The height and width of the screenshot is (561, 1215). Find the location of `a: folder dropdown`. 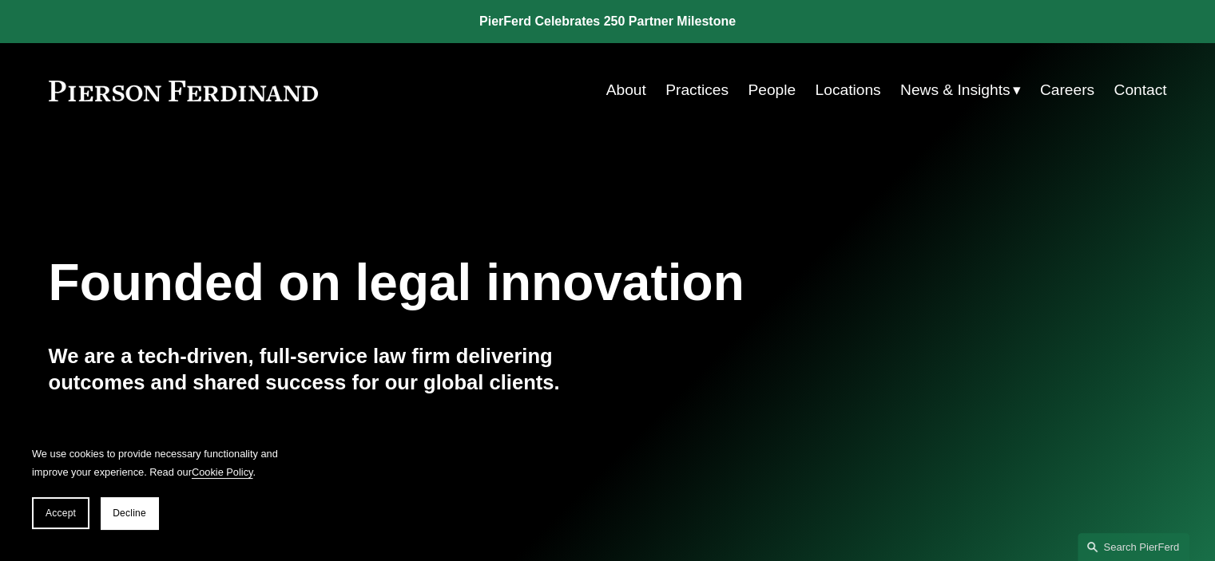

a: folder dropdown is located at coordinates (960, 90).